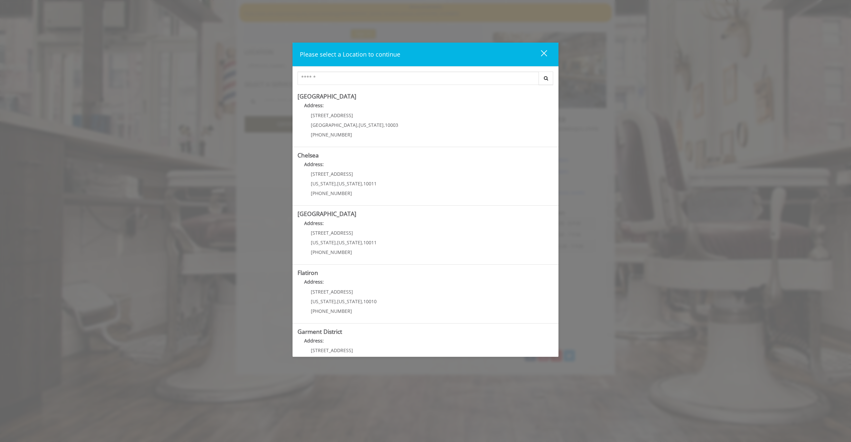  I want to click on div: Center Select, so click(426, 80).